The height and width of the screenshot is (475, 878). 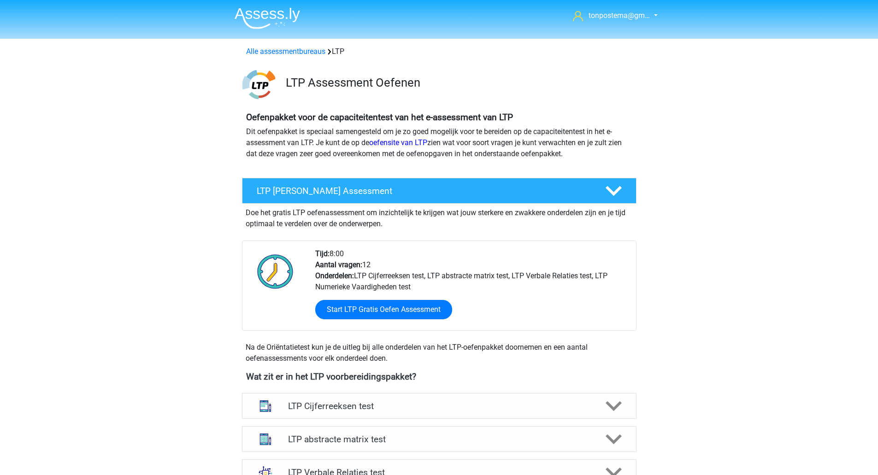 I want to click on div: 8:00 12 LTP Cijferreeksen test, LTP abstracte matrix test, LTP Verbale Relaties test, LTP Numerie..., so click(x=472, y=290).